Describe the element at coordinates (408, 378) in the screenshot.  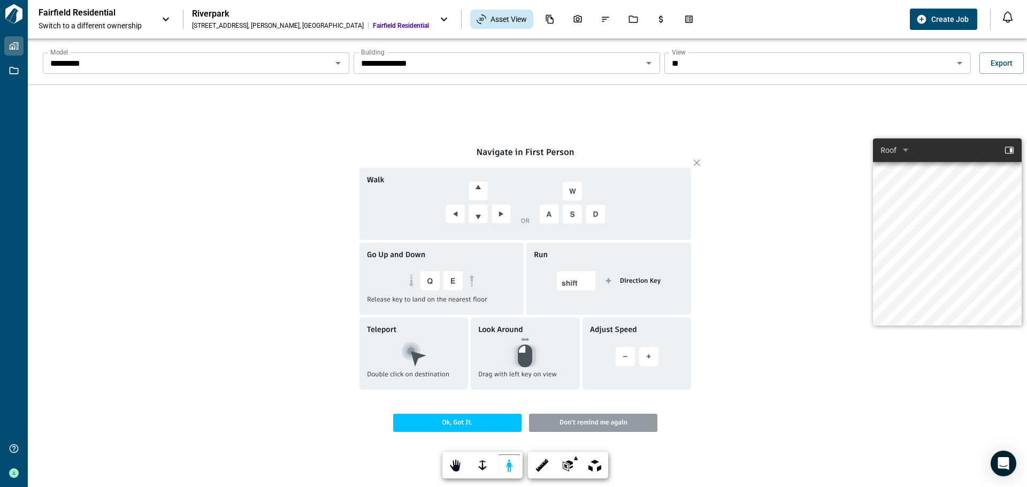
I see `span: Double click on destination` at that location.